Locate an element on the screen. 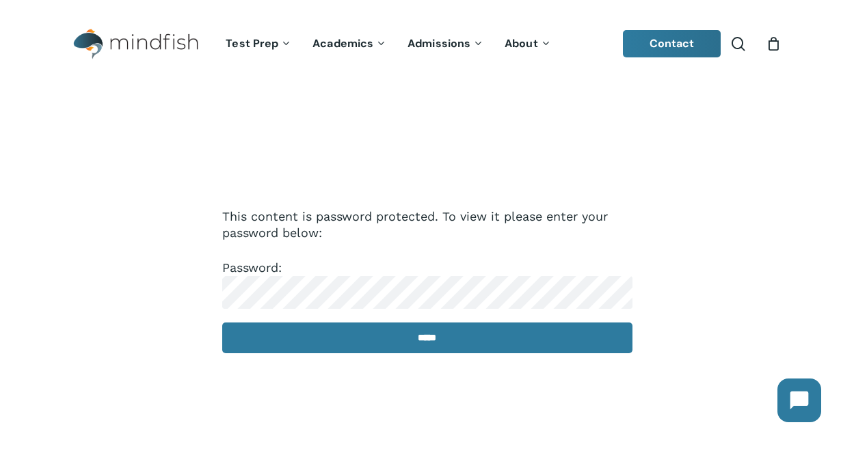 Image resolution: width=854 pixels, height=455 pixels. p: This content is password protected. To view it please enter your password below: is located at coordinates (427, 234).